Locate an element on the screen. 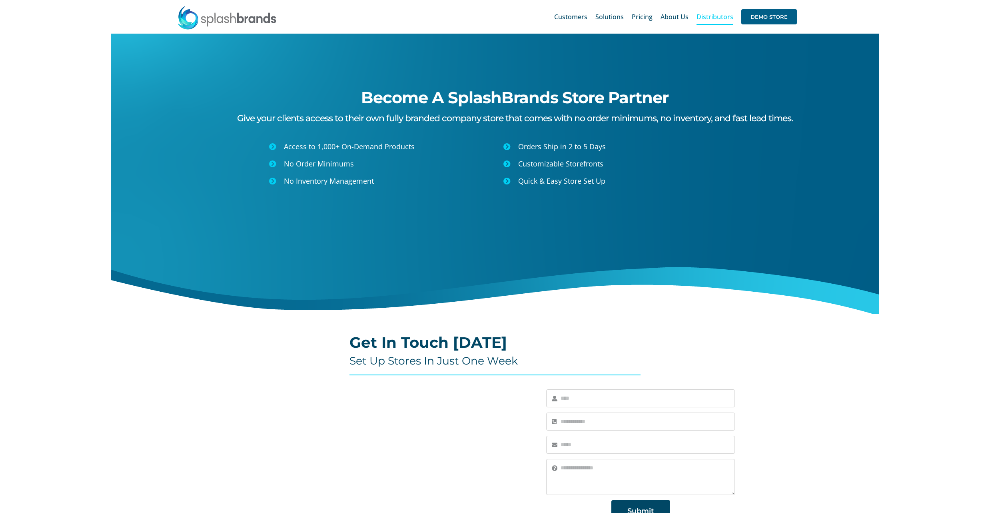  span: Become A SplashBrands Store Partner is located at coordinates (515, 97).